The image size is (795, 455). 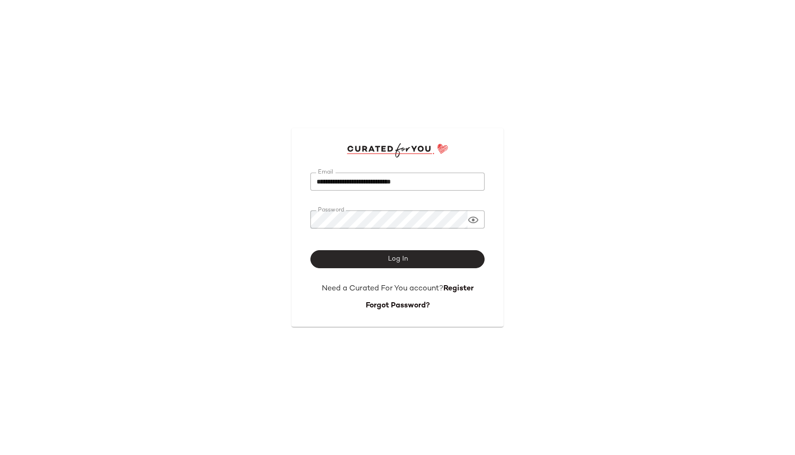 What do you see at coordinates (397, 259) in the screenshot?
I see `span: Log In` at bounding box center [397, 259].